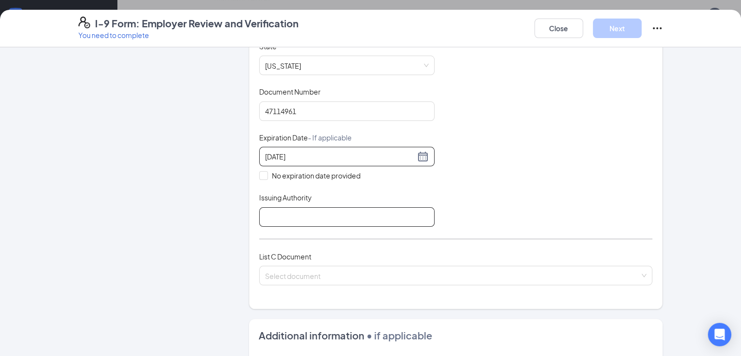  What do you see at coordinates (559, 28) in the screenshot?
I see `button: Close` at bounding box center [559, 28].